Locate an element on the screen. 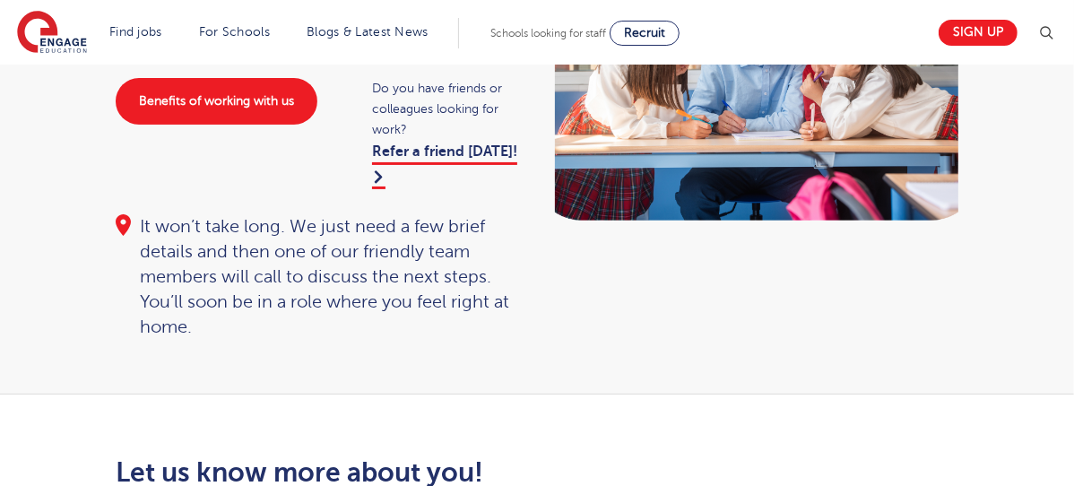  a: For Schools is located at coordinates (234, 31).